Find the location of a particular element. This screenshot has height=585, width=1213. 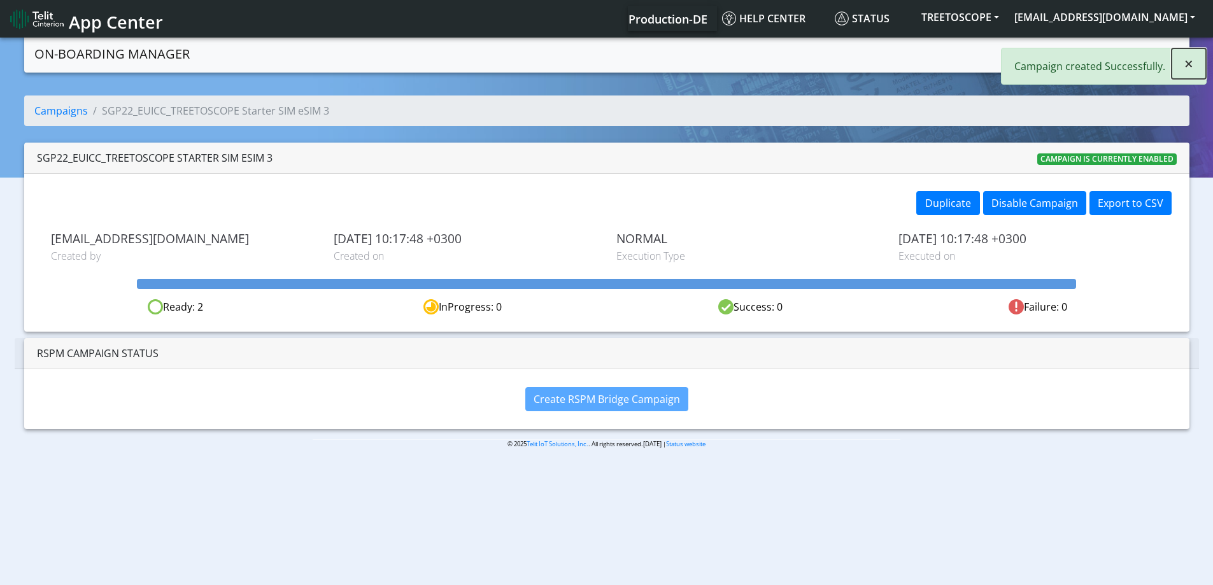

a: On-Boarding Manager is located at coordinates (112, 54).